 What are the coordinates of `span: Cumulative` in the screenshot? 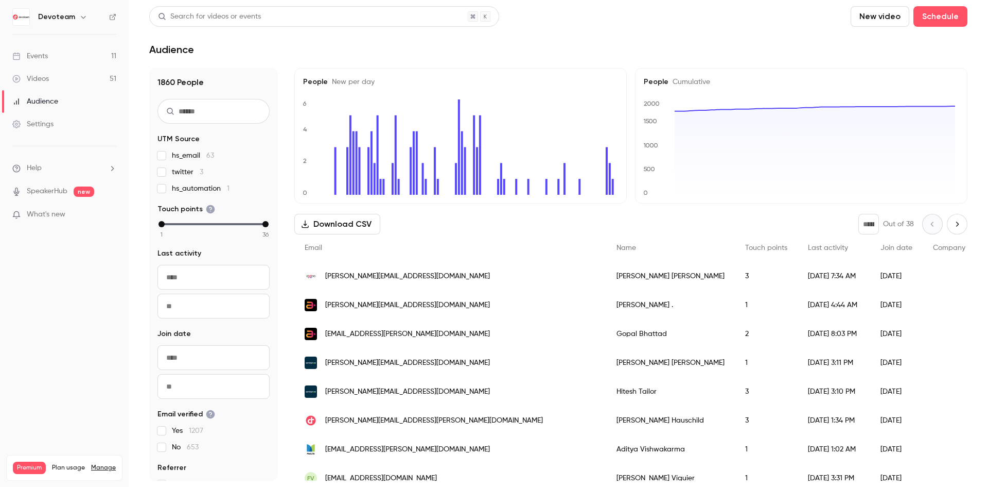 It's located at (689, 82).